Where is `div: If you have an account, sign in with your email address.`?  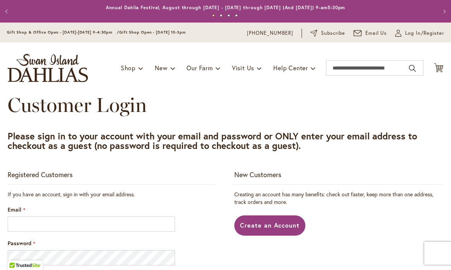 div: If you have an account, sign in with your email address. is located at coordinates (112, 194).